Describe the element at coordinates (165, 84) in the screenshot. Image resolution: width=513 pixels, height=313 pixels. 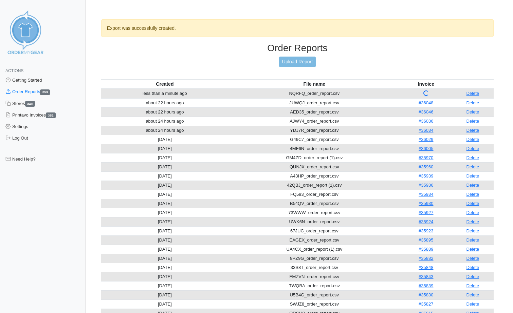
I see `th: Created` at that location.